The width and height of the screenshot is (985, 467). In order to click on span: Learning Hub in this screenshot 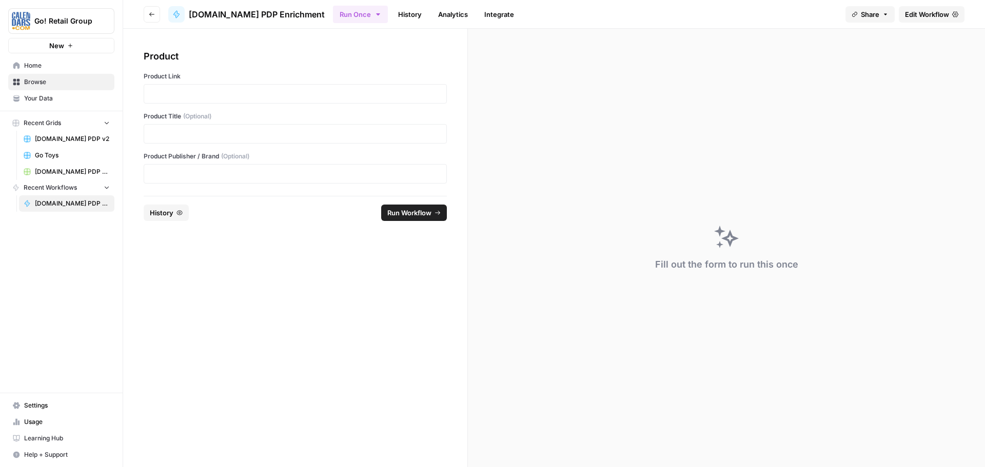, I will do `click(67, 439)`.